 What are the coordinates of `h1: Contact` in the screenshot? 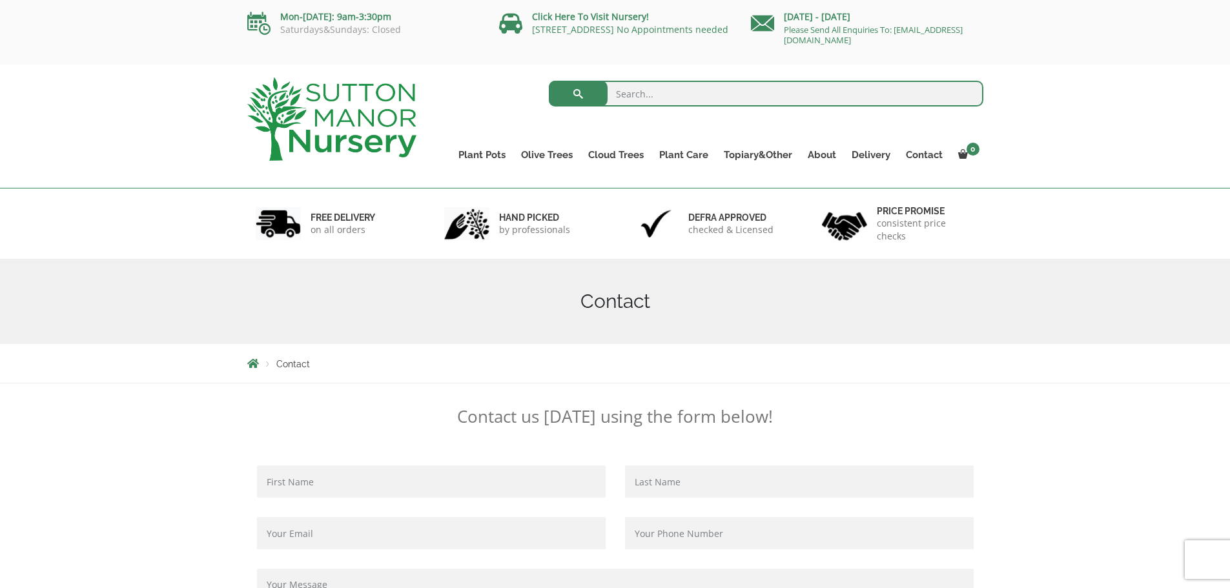 It's located at (615, 301).